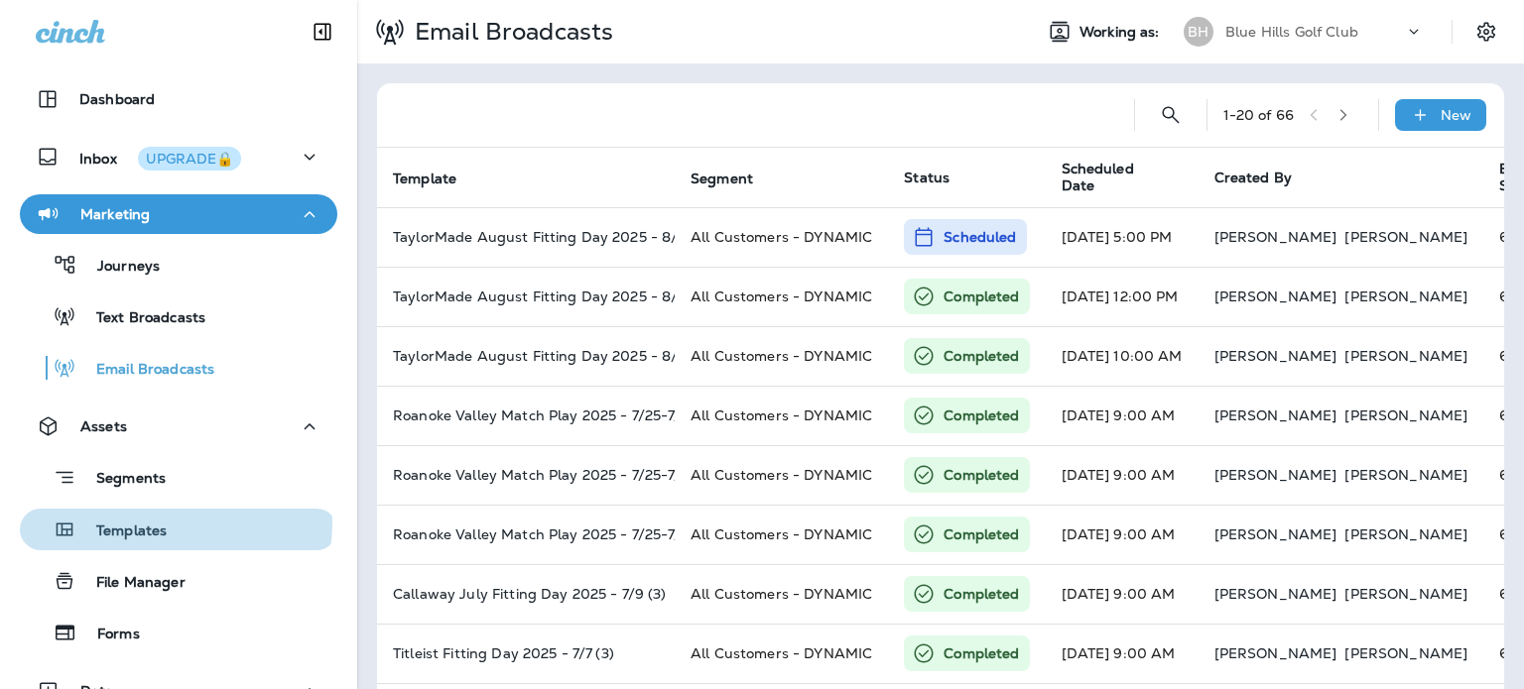 The height and width of the screenshot is (689, 1524). Describe the element at coordinates (526, 416) in the screenshot. I see `p: Roanoke Valley Match Play 2025 - 7/25-7/27 (4)` at that location.